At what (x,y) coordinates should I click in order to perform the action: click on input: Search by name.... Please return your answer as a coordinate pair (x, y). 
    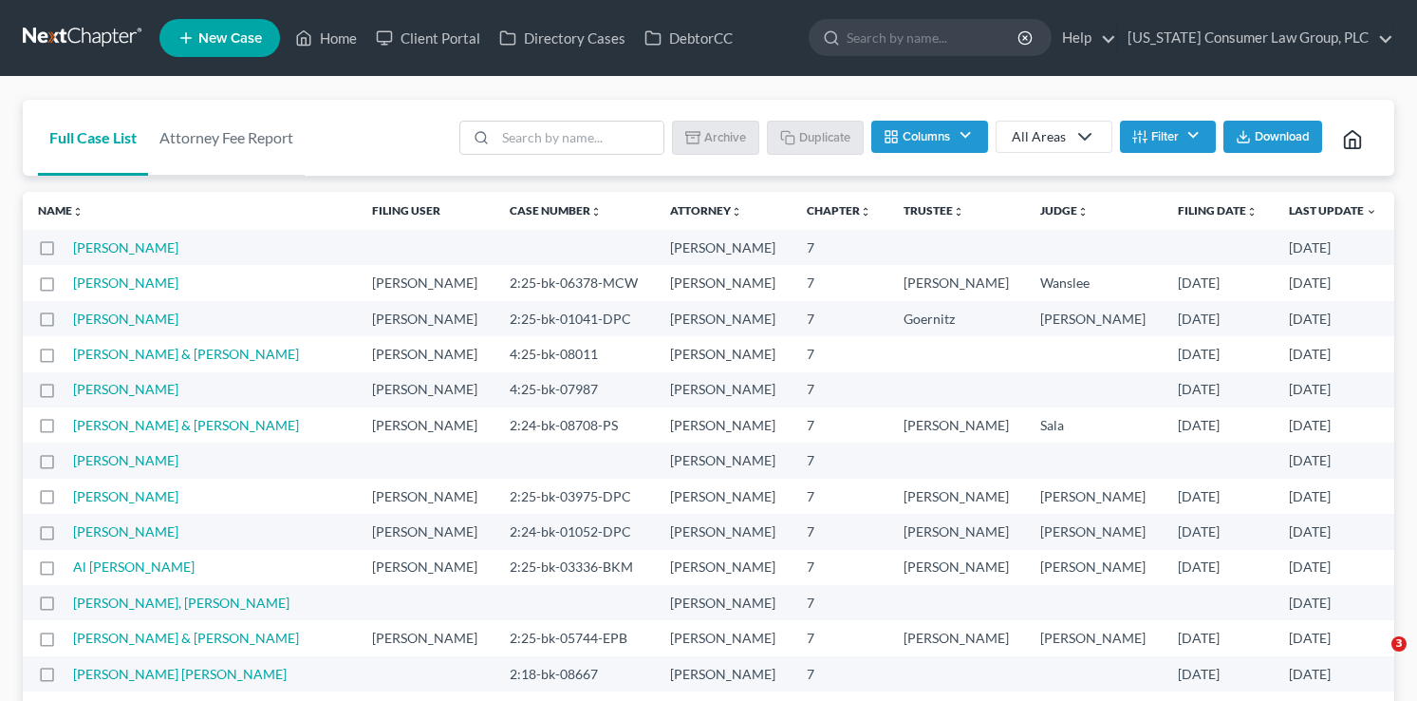
    Looking at the image, I should click on (933, 37).